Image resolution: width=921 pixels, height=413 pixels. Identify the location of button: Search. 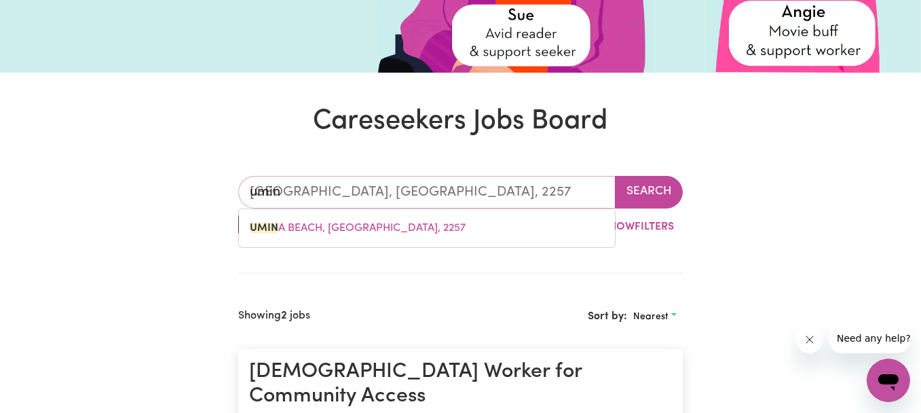
(649, 192).